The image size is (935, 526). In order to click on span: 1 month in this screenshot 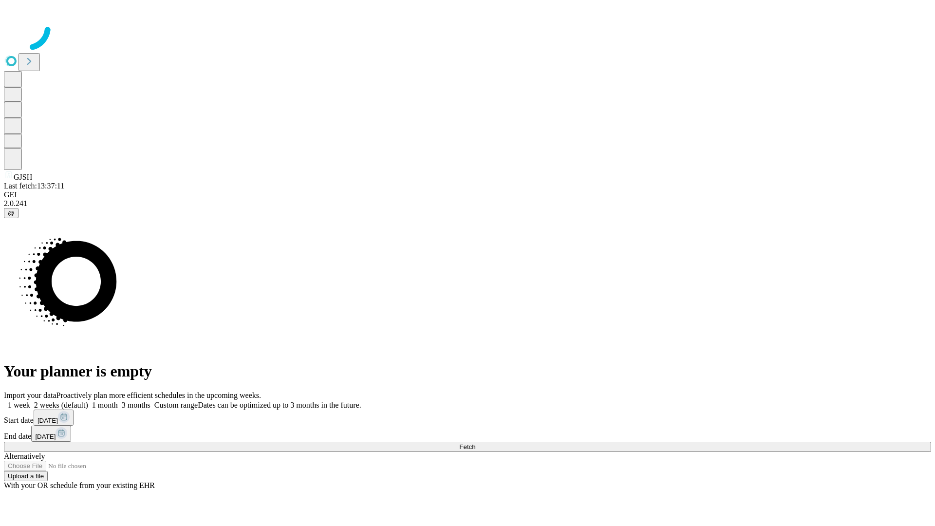, I will do `click(105, 405)`.